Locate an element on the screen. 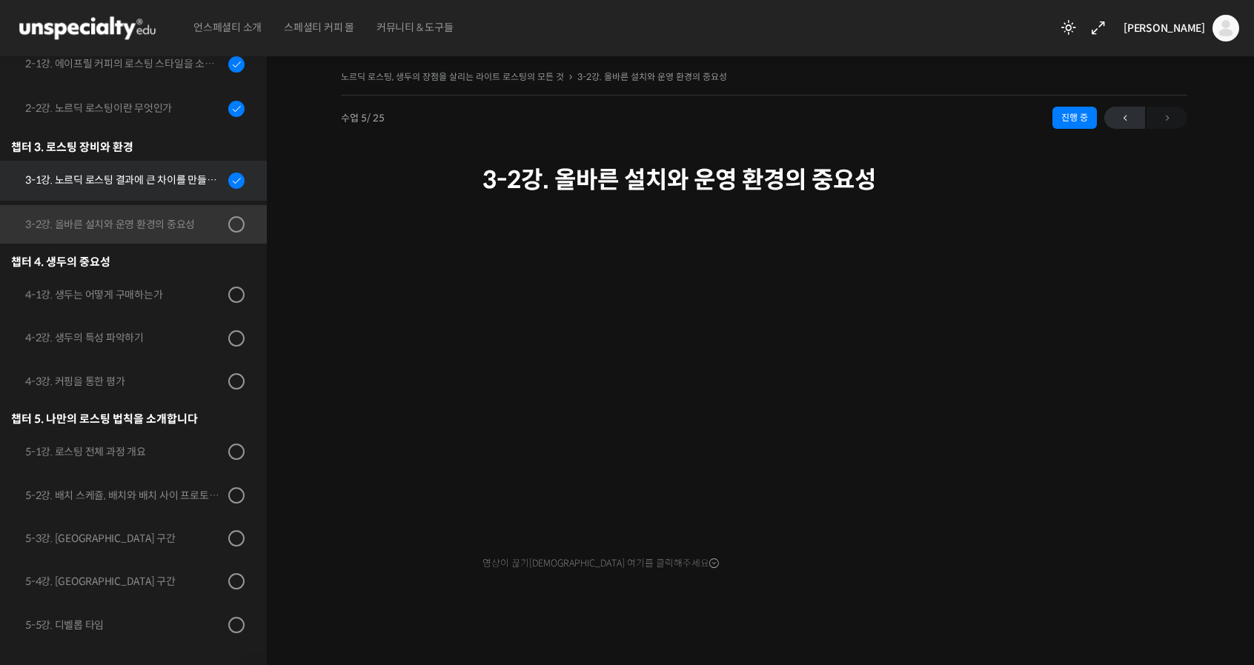  a: 홈 is located at coordinates (51, 488).